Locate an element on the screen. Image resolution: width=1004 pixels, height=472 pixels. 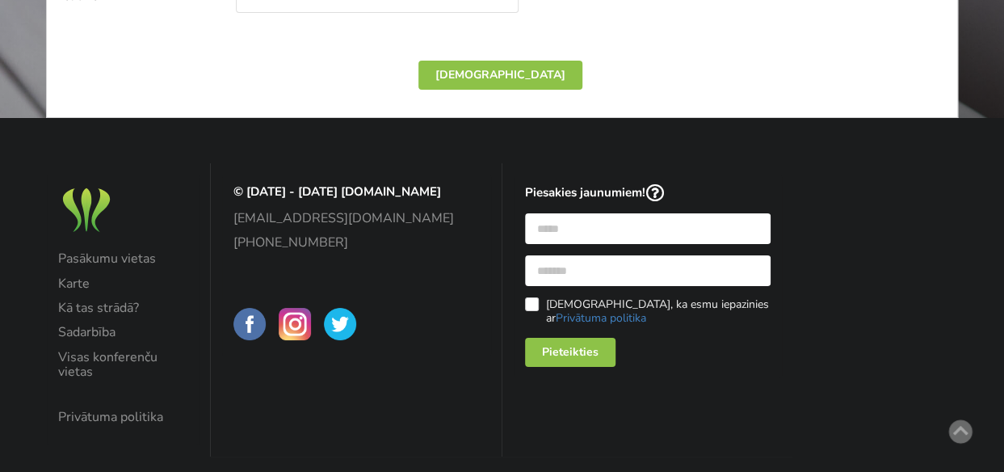
img: BalticMeetingRooms on Twitter is located at coordinates (340, 324).